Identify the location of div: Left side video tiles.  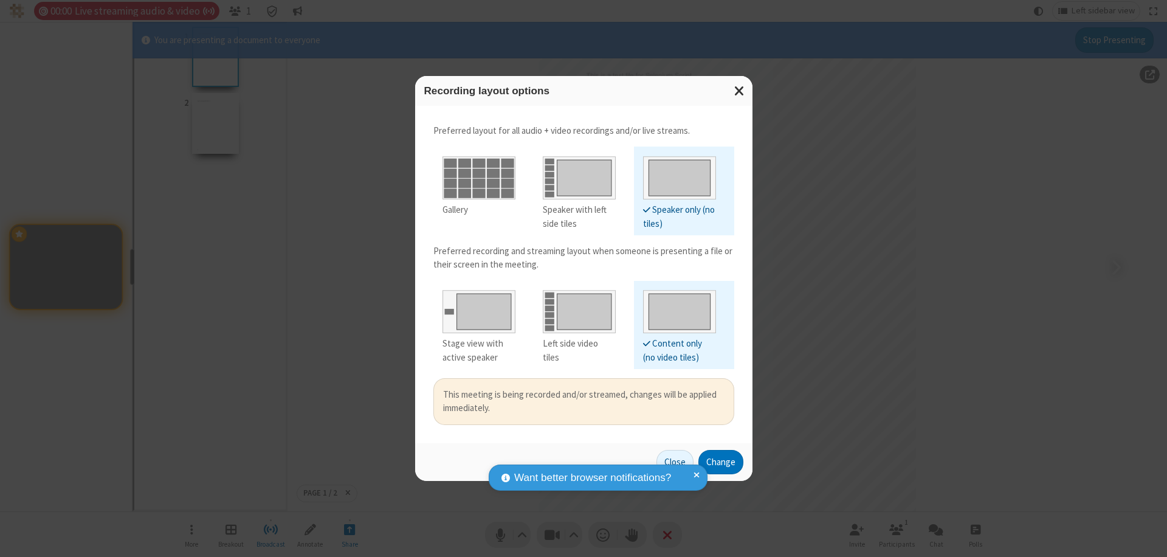
(579, 350).